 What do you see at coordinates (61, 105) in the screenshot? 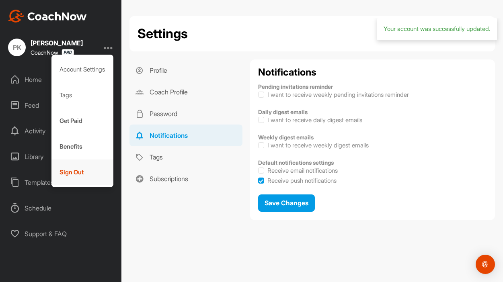
I see `div: Feed` at bounding box center [61, 105].